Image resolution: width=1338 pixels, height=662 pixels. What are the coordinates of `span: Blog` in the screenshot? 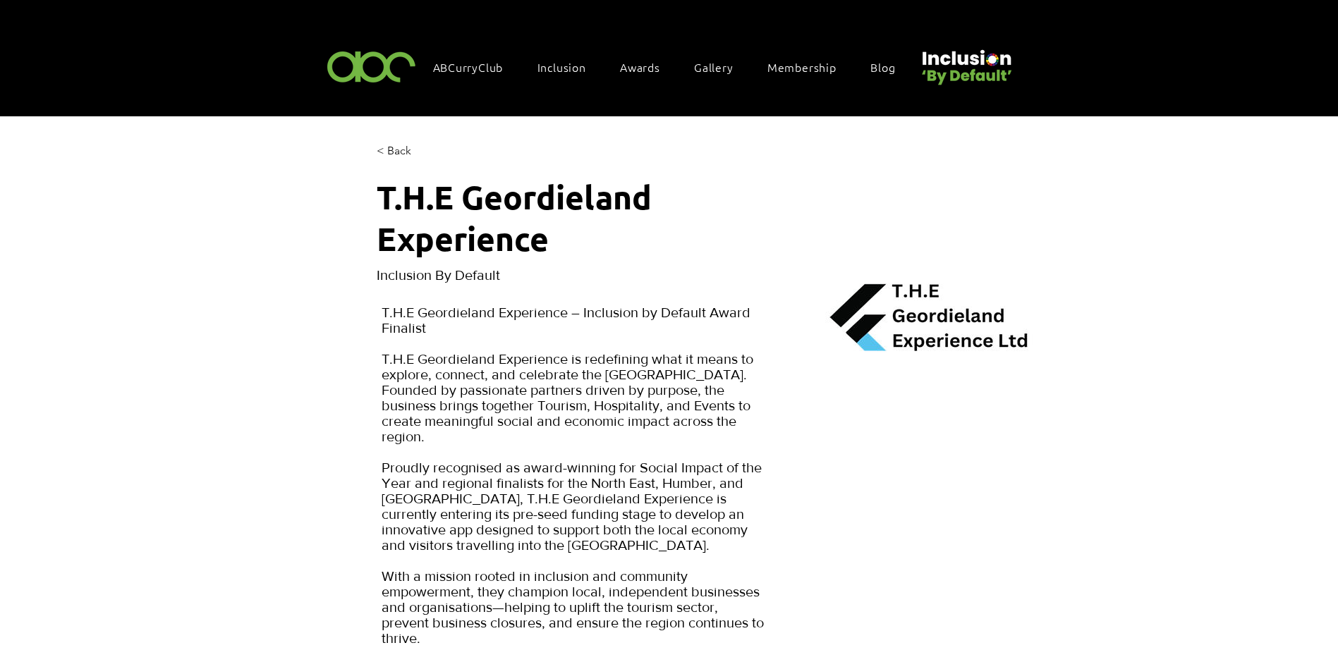 It's located at (882, 67).